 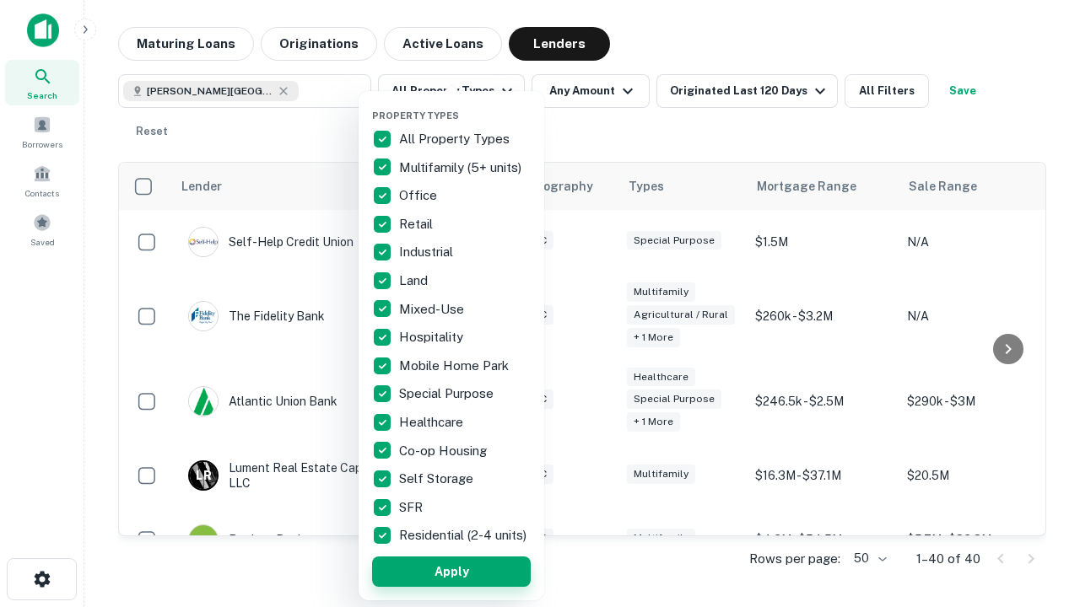 What do you see at coordinates (456, 139) in the screenshot?
I see `p: All Property Types` at bounding box center [456, 139].